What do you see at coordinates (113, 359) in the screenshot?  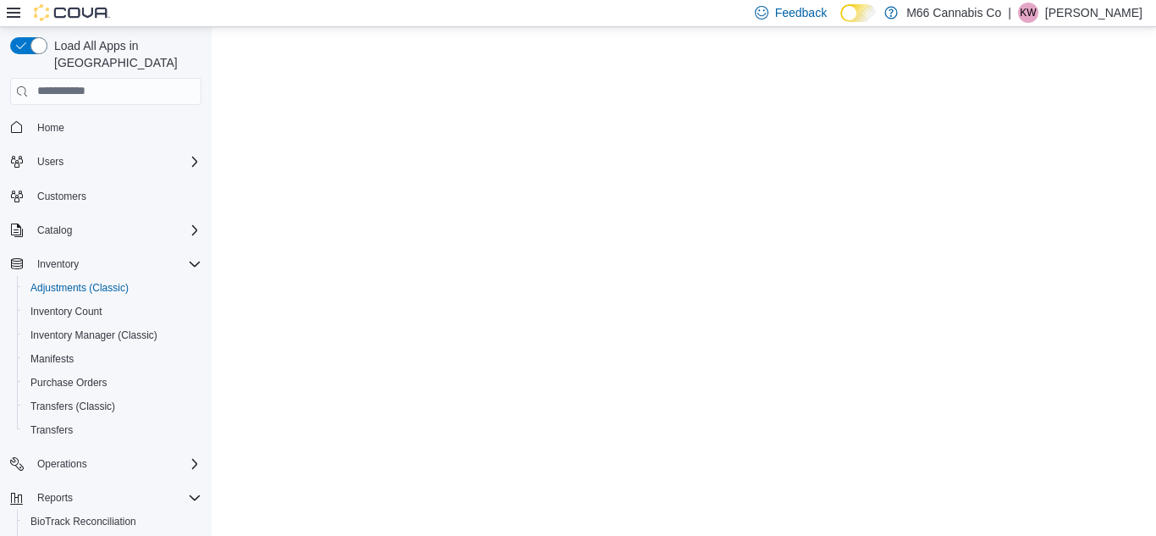 I see `button: Manifests` at bounding box center [113, 359].